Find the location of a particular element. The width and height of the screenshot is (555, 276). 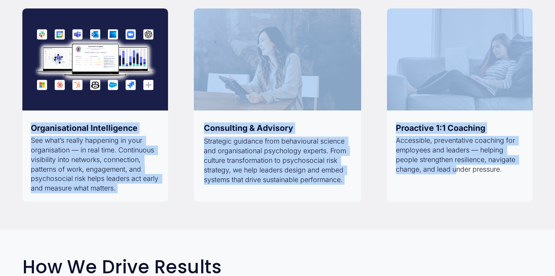

p: Accessible, preventative coaching for employees and leaders — helping people strengthen resilienc... is located at coordinates (460, 155).